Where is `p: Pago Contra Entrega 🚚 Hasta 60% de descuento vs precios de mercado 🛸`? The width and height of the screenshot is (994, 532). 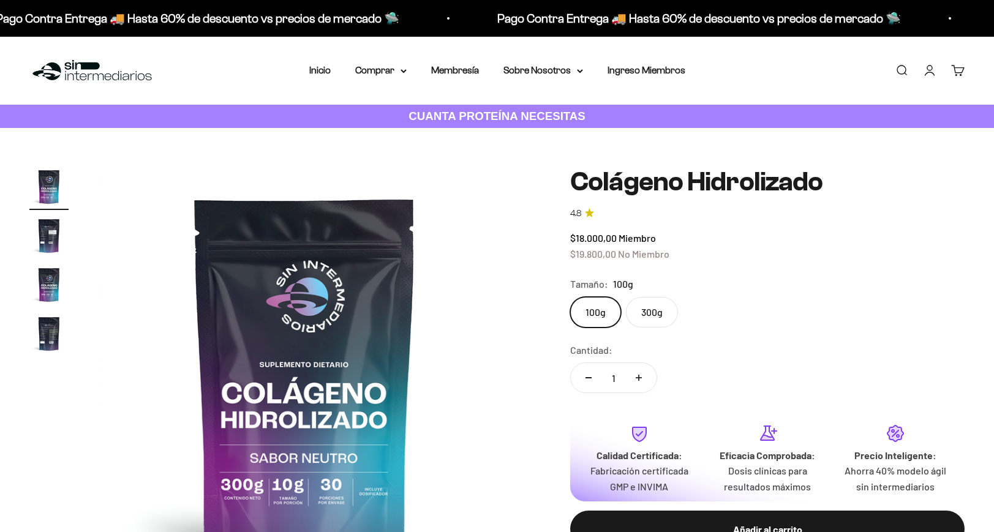 p: Pago Contra Entrega 🚚 Hasta 60% de descuento vs precios de mercado 🛸 is located at coordinates (697, 18).